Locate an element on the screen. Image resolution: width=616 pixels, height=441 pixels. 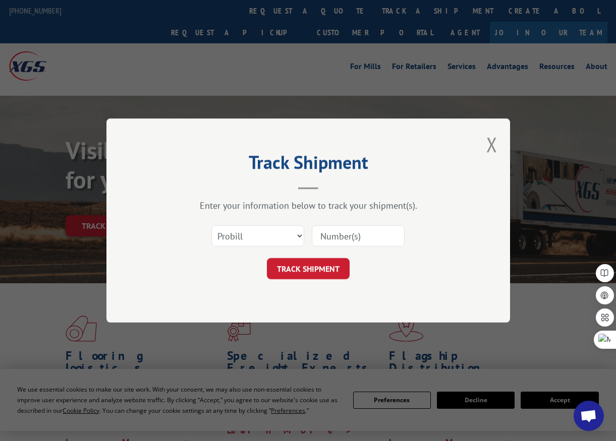
button: Close modal is located at coordinates (492, 144).